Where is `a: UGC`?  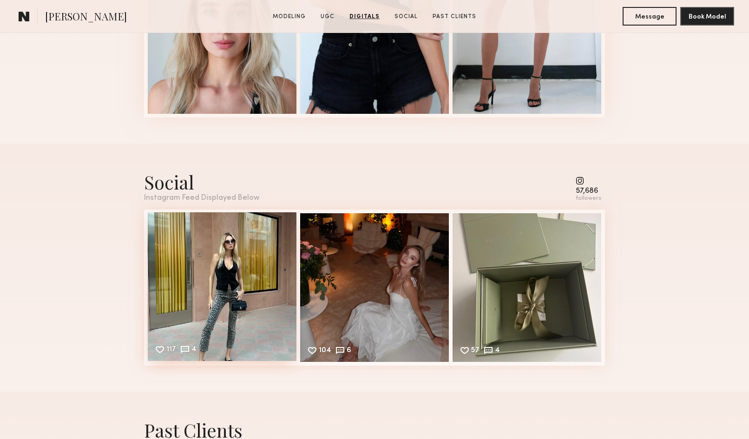 a: UGC is located at coordinates (327, 17).